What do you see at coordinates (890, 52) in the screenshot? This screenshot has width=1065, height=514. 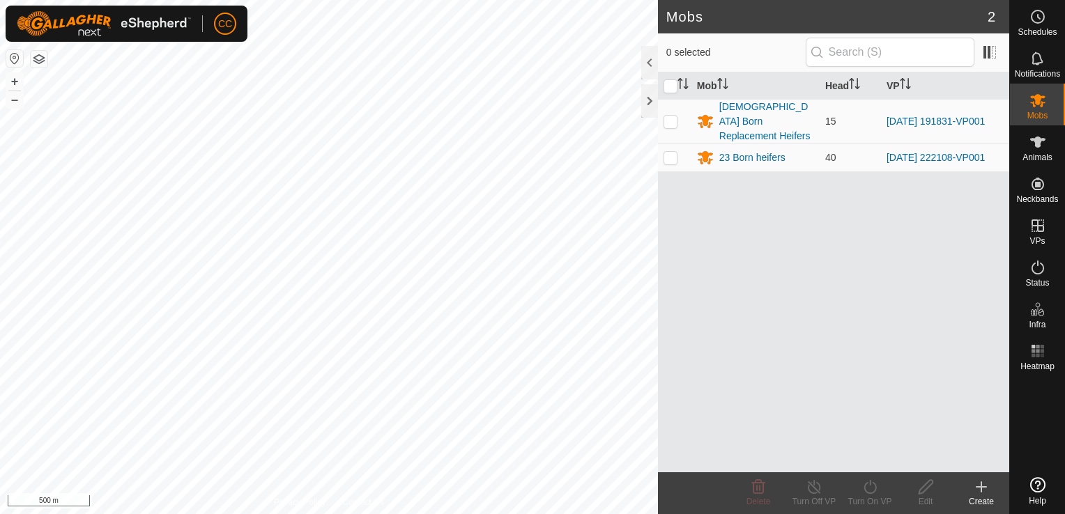 I see `input: Search (S)` at bounding box center [890, 52].